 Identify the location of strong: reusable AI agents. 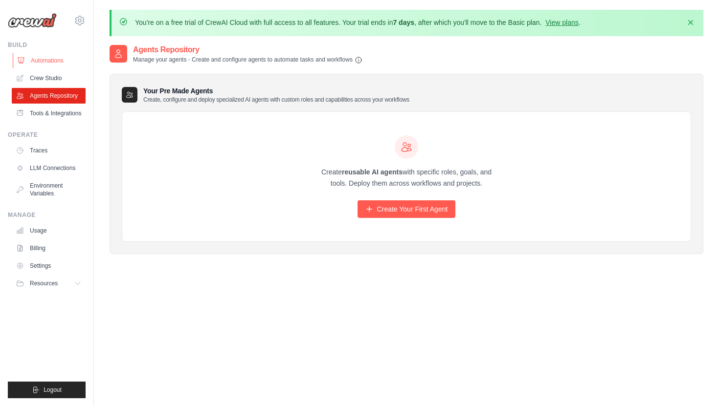
(372, 172).